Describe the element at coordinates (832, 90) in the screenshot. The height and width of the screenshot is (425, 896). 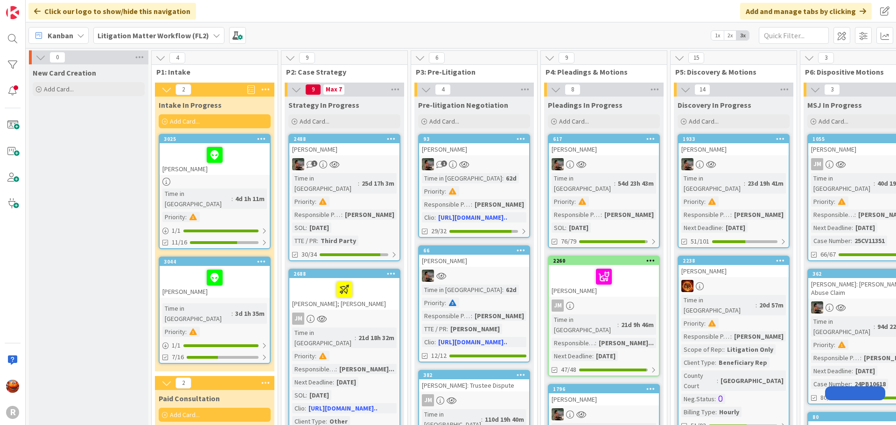
I see `span: 3` at that location.